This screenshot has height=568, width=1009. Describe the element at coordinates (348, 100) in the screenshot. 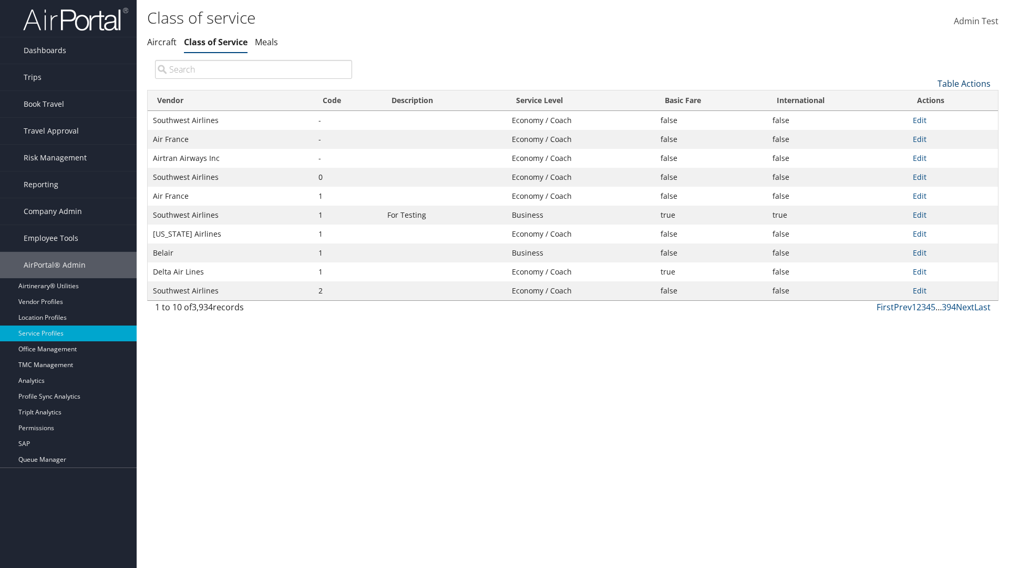

I see `th: Code: activate to sort column descending` at that location.